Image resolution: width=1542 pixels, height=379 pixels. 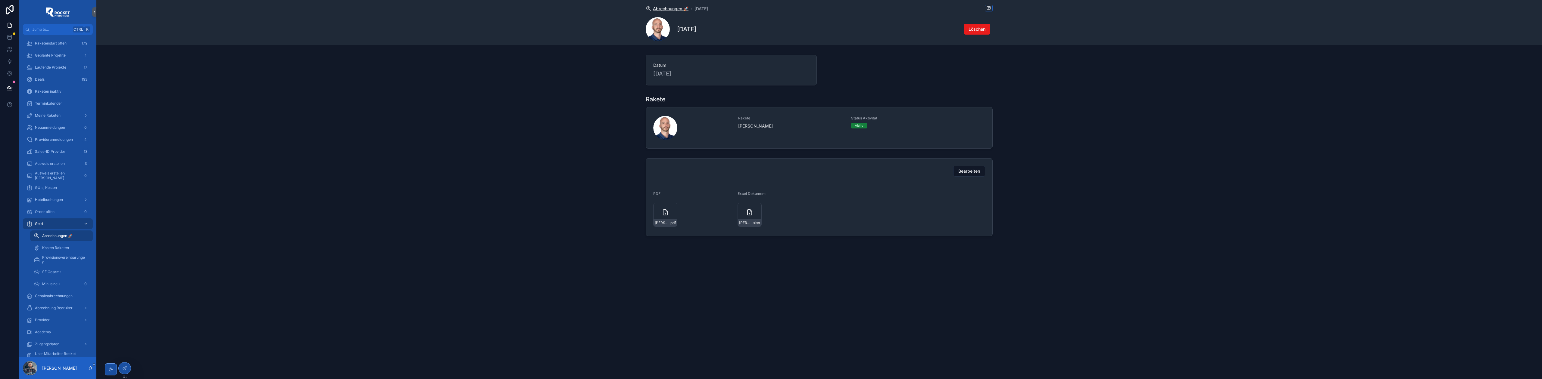 I want to click on span: Neuanmeldungen, so click(x=50, y=128).